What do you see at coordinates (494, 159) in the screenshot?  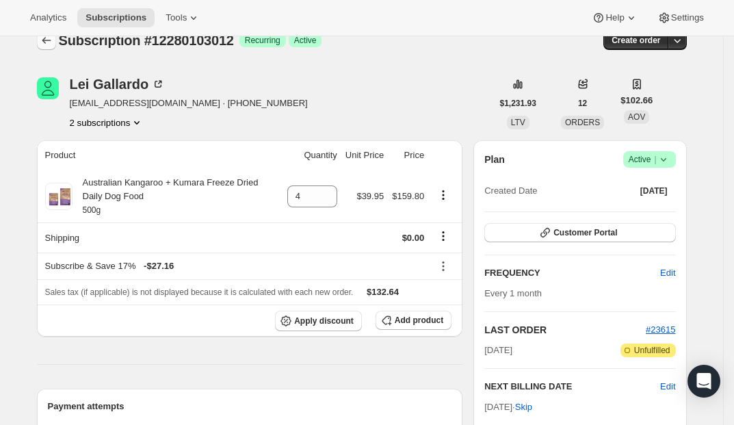 I see `h2: Plan` at bounding box center [494, 159].